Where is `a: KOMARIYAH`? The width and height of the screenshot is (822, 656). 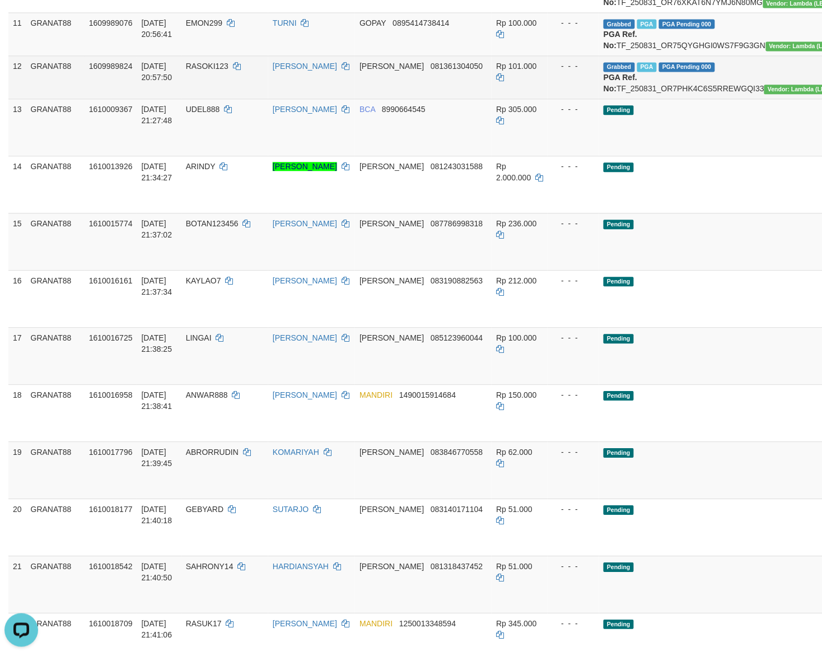 a: KOMARIYAH is located at coordinates (296, 452).